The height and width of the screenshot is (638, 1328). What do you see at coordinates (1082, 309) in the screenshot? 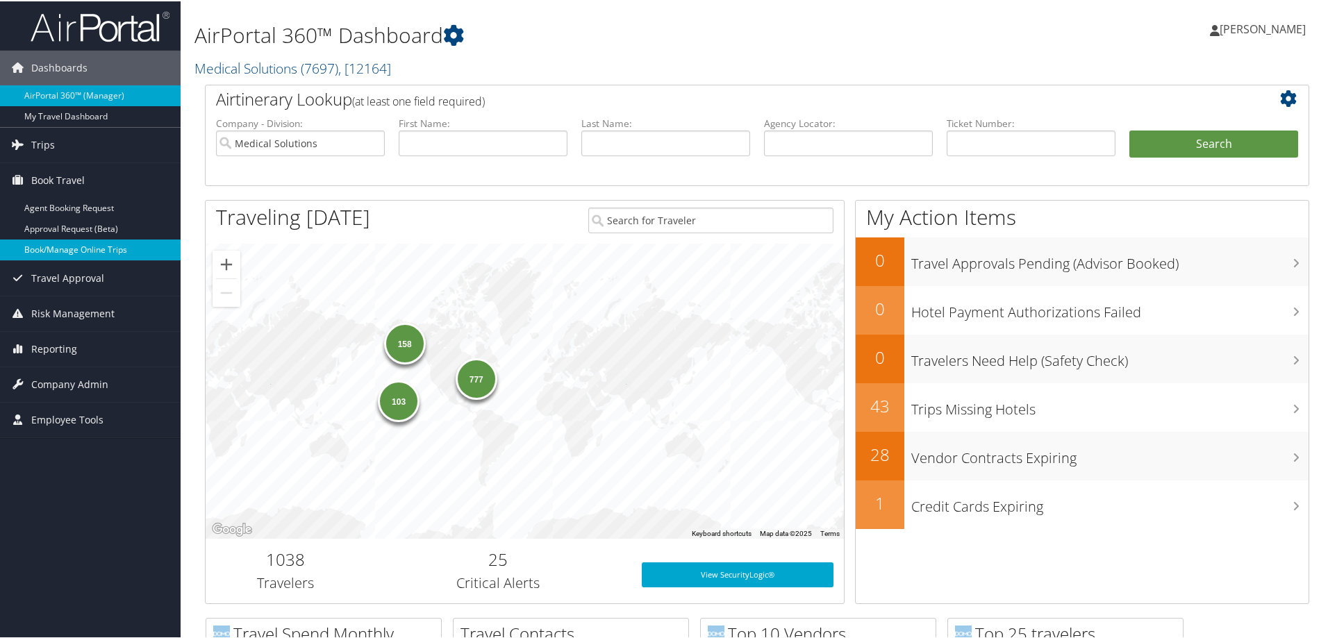
I see `a: 0Hotel Payment Authorizations Failed` at bounding box center [1082, 309].